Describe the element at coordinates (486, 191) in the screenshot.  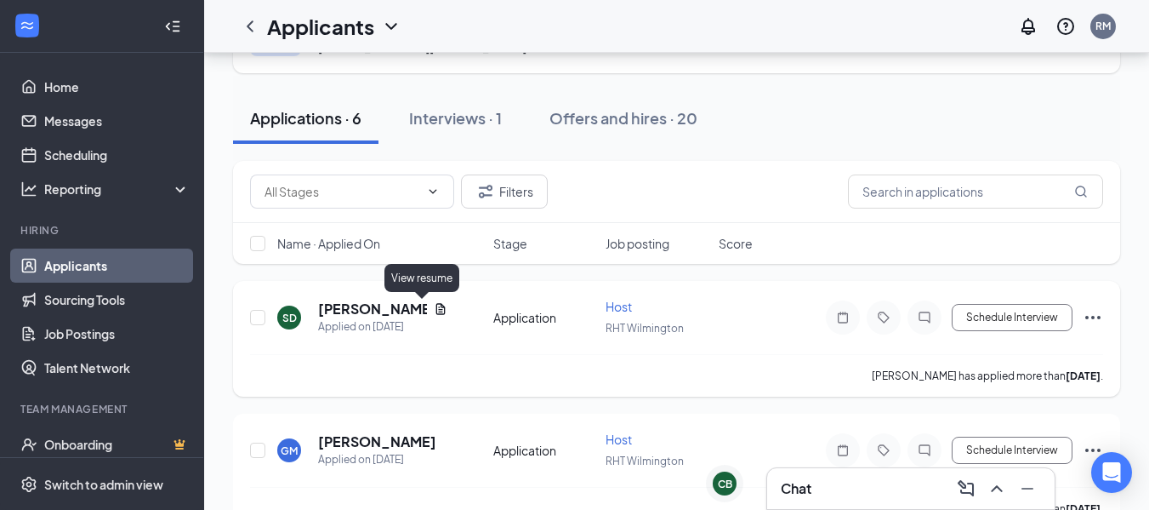
I see `svg: Filter` at that location.